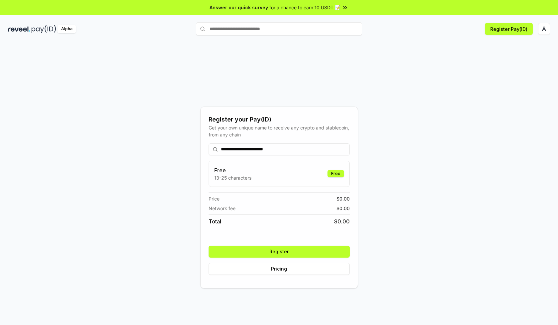 The height and width of the screenshot is (325, 558). I want to click on button: Register, so click(279, 252).